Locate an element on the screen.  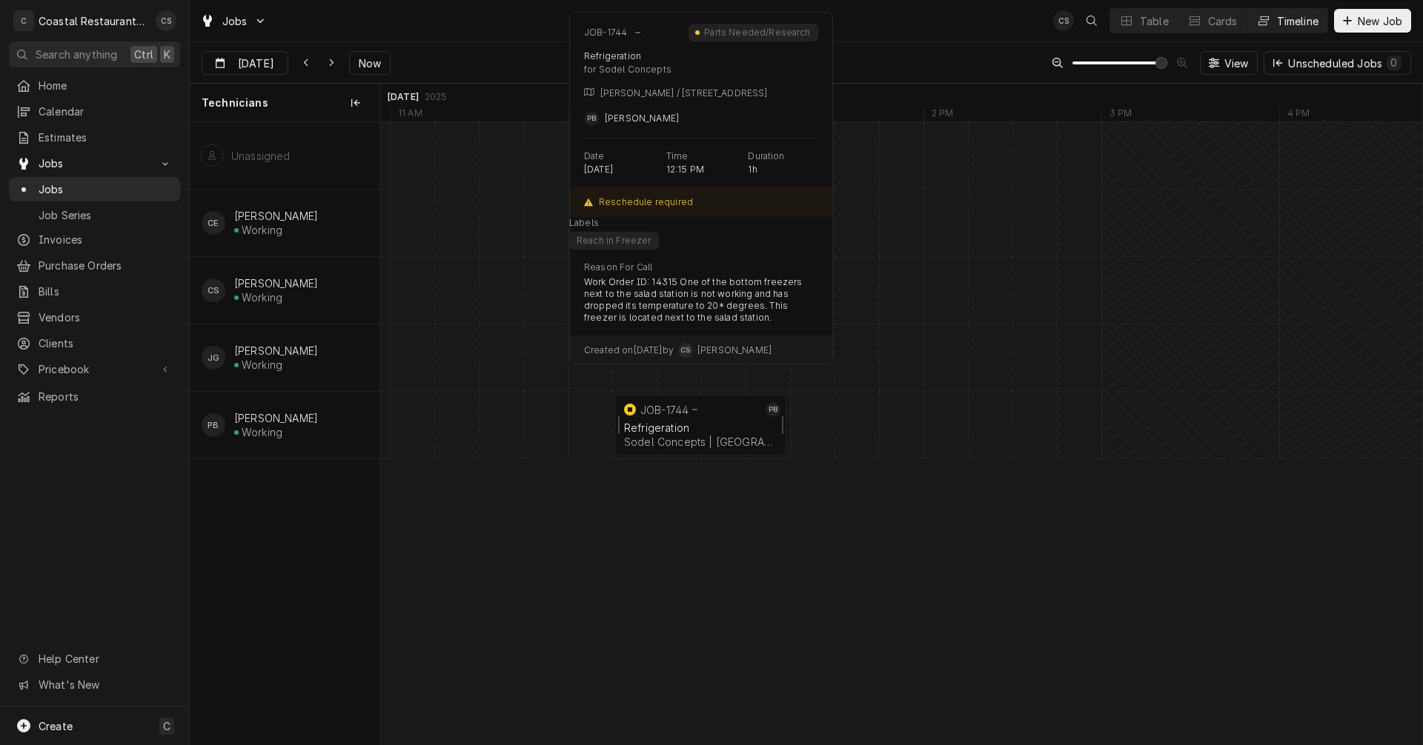
p: 12:15 PM is located at coordinates (685, 170).